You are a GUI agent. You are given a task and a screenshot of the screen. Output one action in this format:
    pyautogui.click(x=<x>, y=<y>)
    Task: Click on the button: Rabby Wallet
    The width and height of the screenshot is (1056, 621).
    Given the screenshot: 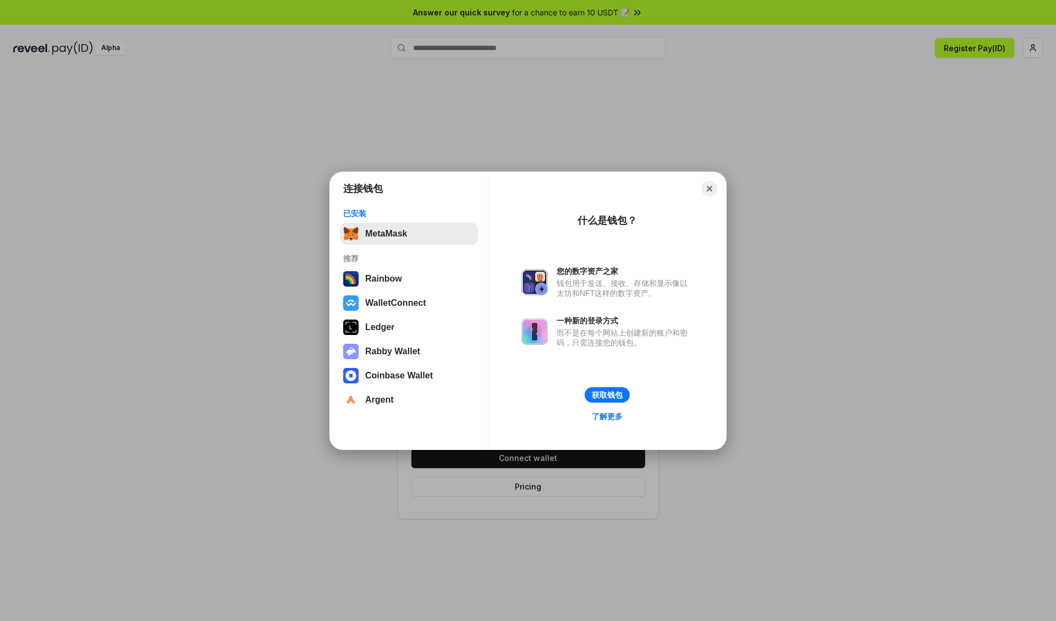 What is the action you would take?
    pyautogui.click(x=409, y=352)
    